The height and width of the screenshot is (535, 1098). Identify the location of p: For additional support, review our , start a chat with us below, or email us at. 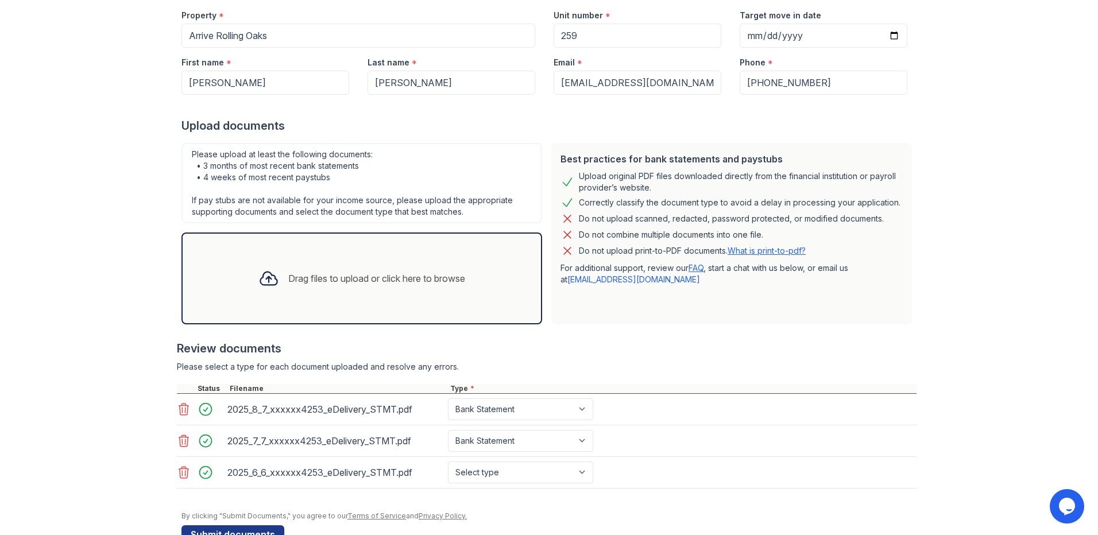
(732, 274).